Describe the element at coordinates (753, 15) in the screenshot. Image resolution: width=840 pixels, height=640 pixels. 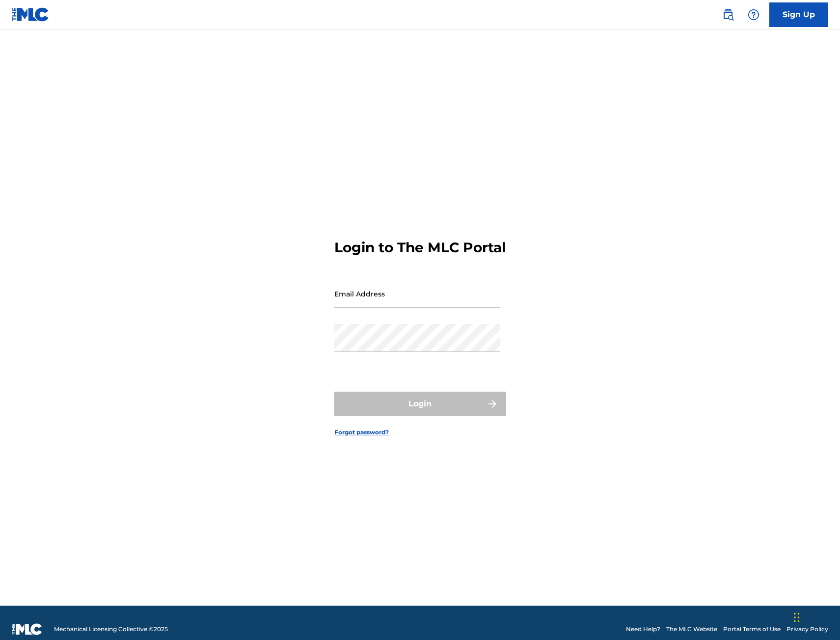
I see `img: help` at that location.